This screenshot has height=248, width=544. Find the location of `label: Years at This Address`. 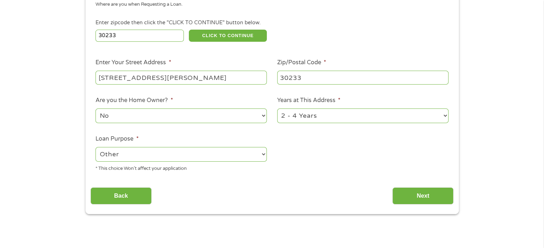

label: Years at This Address is located at coordinates (308, 100).